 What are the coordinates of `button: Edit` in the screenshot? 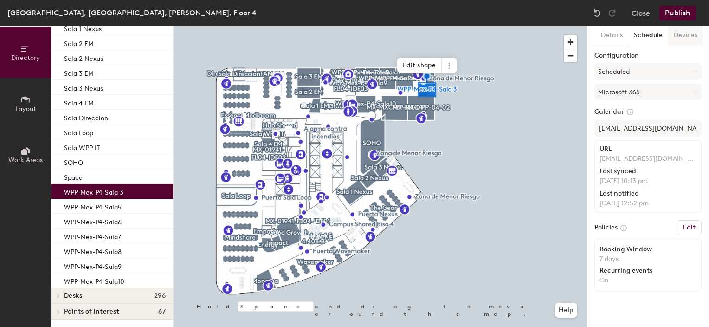 It's located at (689, 227).